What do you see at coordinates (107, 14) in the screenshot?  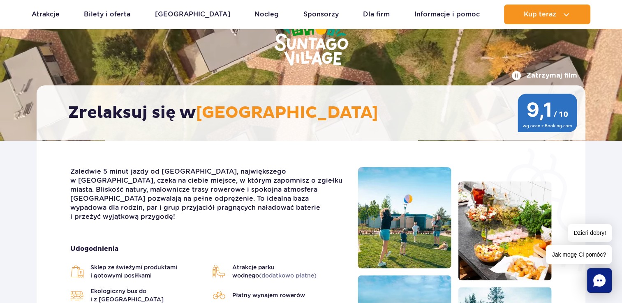 I see `a: Bilety i oferta` at bounding box center [107, 14].